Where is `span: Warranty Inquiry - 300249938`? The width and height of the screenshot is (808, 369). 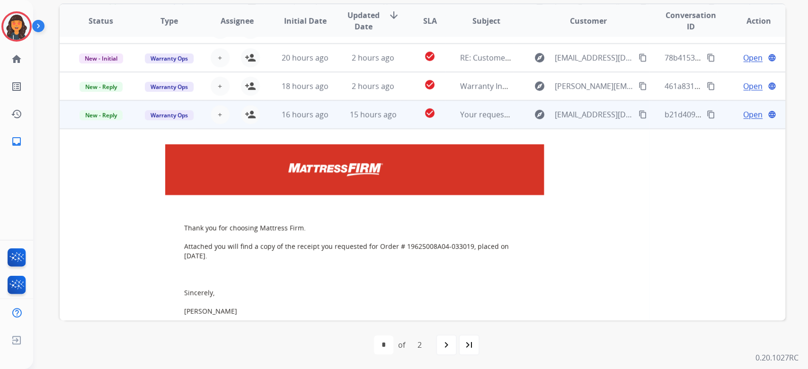 span: Warranty Inquiry - 300249938 is located at coordinates (513, 86).